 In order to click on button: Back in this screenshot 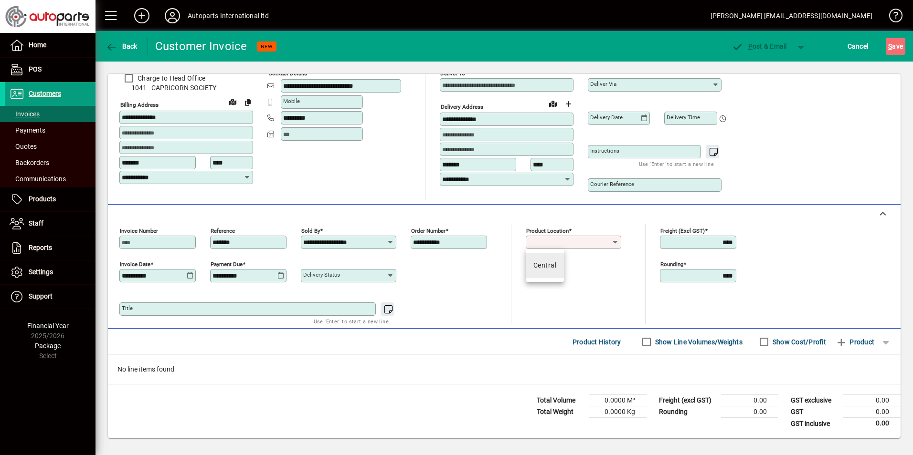, I will do `click(121, 46)`.